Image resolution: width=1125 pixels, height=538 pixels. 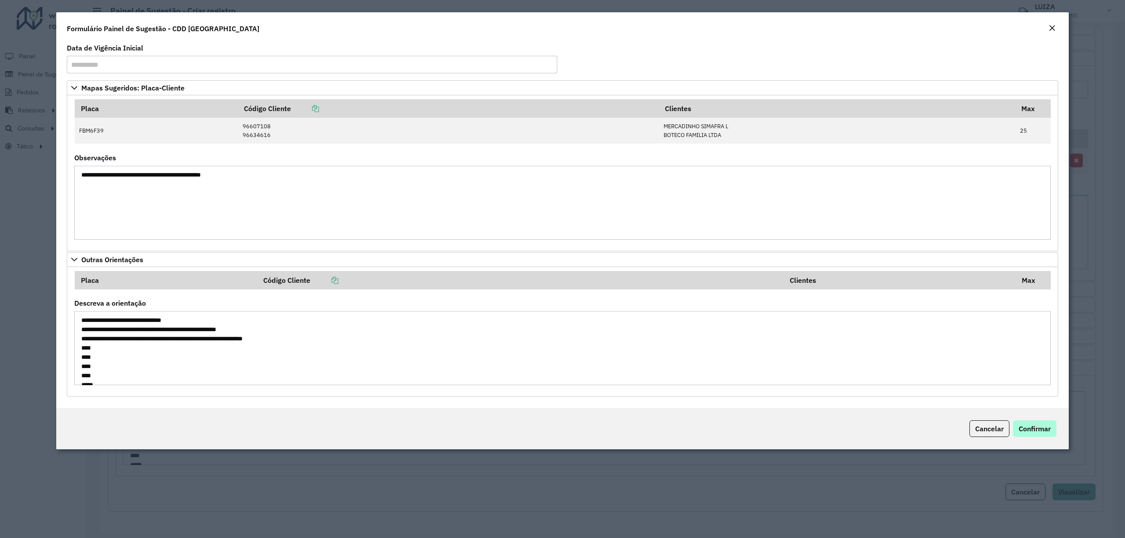 What do you see at coordinates (1052, 28) in the screenshot?
I see `em: Fechar` at bounding box center [1052, 28].